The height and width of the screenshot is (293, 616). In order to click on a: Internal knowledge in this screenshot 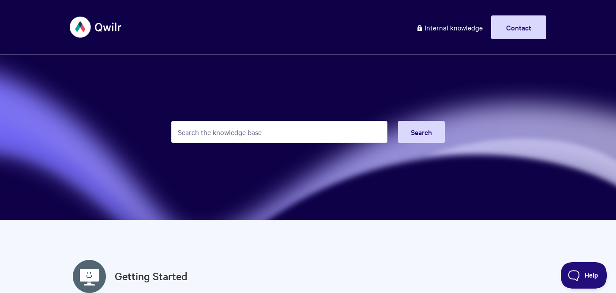, I will do `click(449, 27)`.